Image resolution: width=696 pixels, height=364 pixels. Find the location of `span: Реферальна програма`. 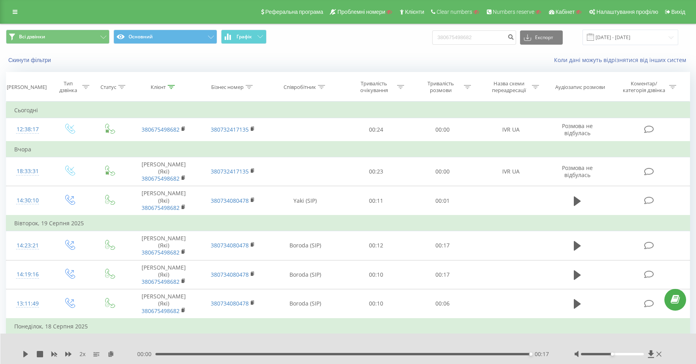

span: Реферальна програма is located at coordinates (294, 12).